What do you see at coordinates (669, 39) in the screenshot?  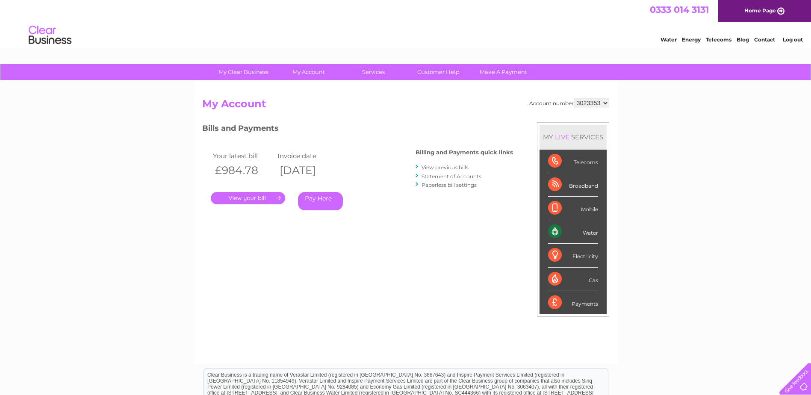 I see `a: Water` at bounding box center [669, 39].